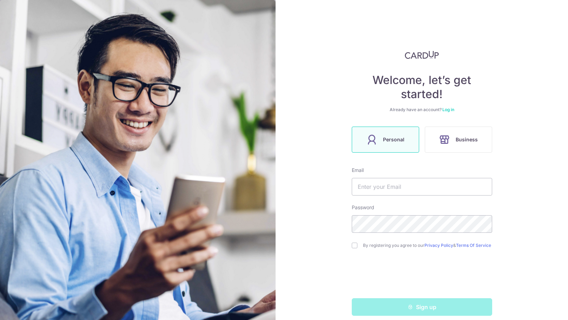  What do you see at coordinates (422, 87) in the screenshot?
I see `h4: Welcome, let’s get started!` at bounding box center [422, 87].